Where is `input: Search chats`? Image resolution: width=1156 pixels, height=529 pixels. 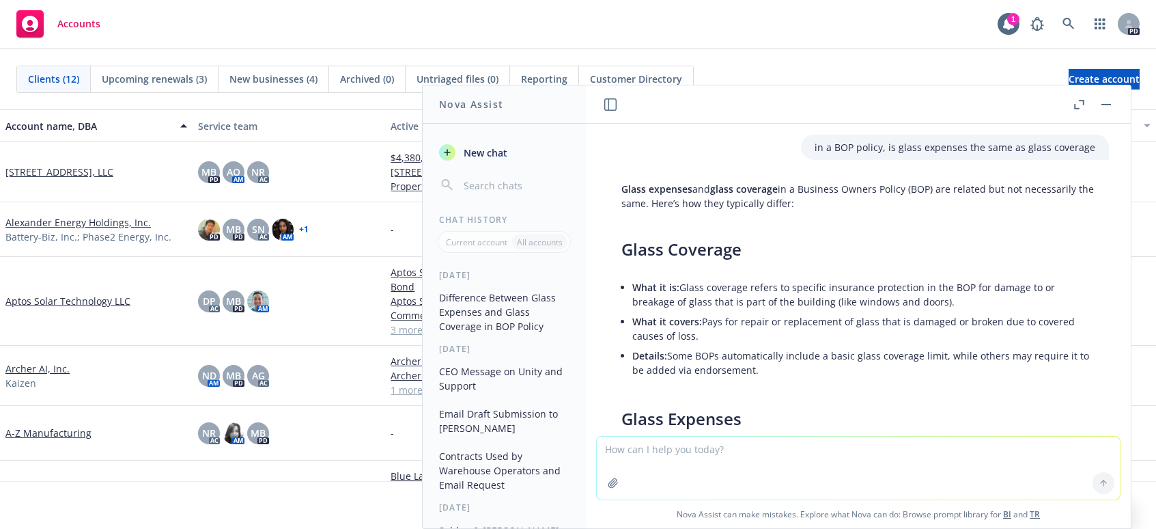
input: Search chats is located at coordinates (515, 185).